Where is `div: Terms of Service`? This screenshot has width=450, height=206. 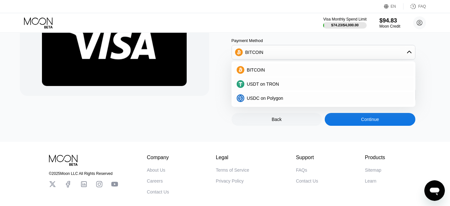 div: Terms of Service is located at coordinates (233, 170).